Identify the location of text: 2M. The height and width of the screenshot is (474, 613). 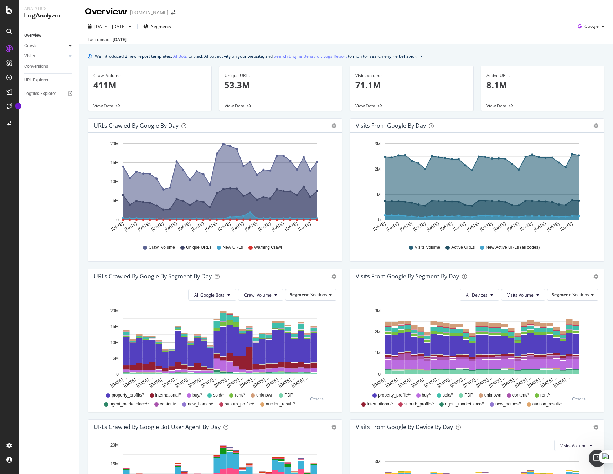
(378, 169).